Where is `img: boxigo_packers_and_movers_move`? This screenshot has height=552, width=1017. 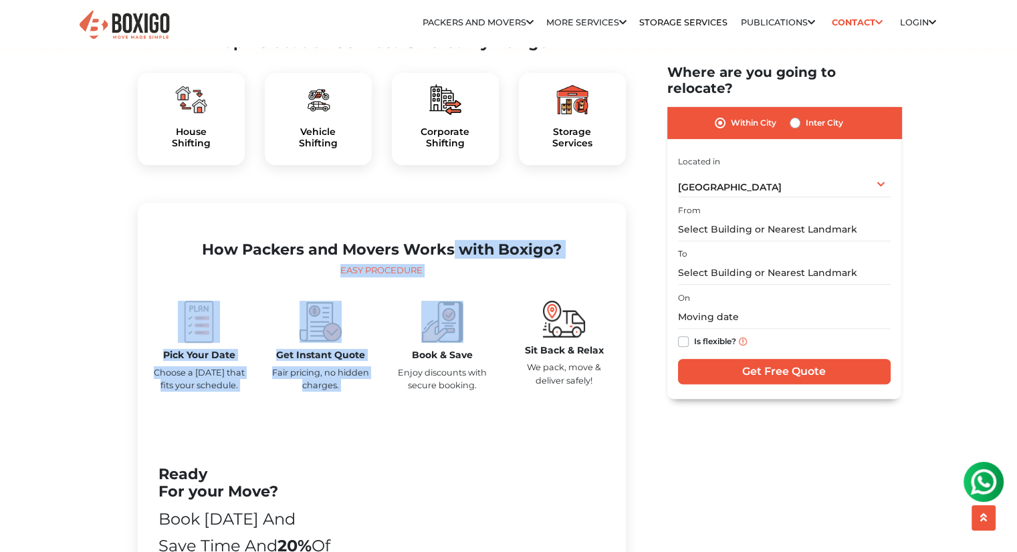
img: boxigo_packers_and_movers_move is located at coordinates (563, 319).